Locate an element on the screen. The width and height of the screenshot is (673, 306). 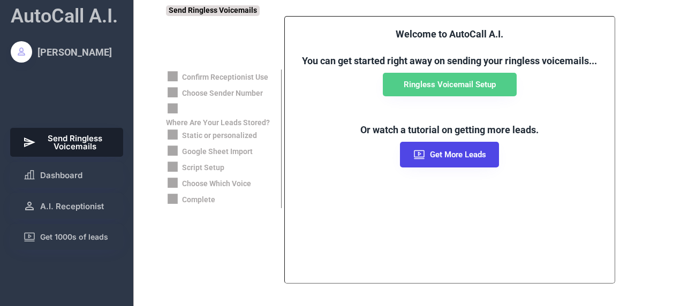
span: Get More Leads is located at coordinates (458, 155).